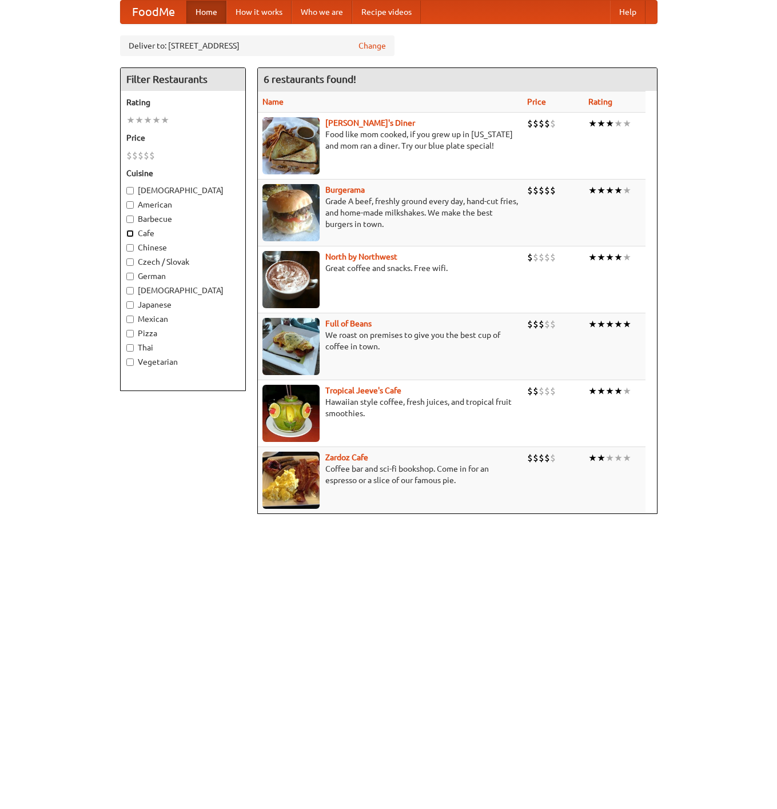 The image size is (777, 809). What do you see at coordinates (390, 341) in the screenshot?
I see `p: We roast on premises to give you the best cup of coffee in town.` at bounding box center [390, 341].